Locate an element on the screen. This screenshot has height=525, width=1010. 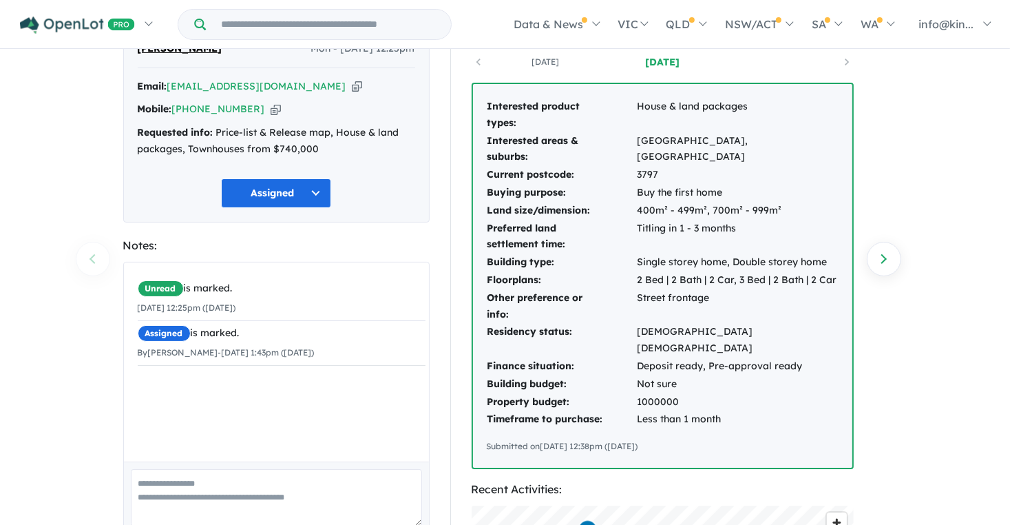
div: Price-list & Release map, House & land packages, Townhouses from $740,000 is located at coordinates (276, 141).